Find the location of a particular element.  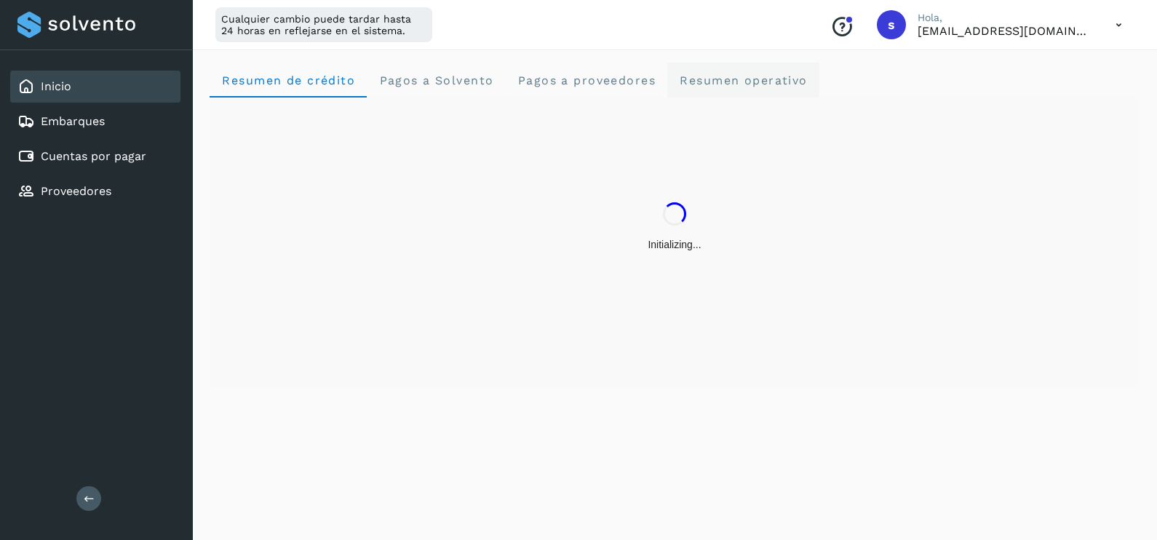

div: Inicio is located at coordinates (95, 87).